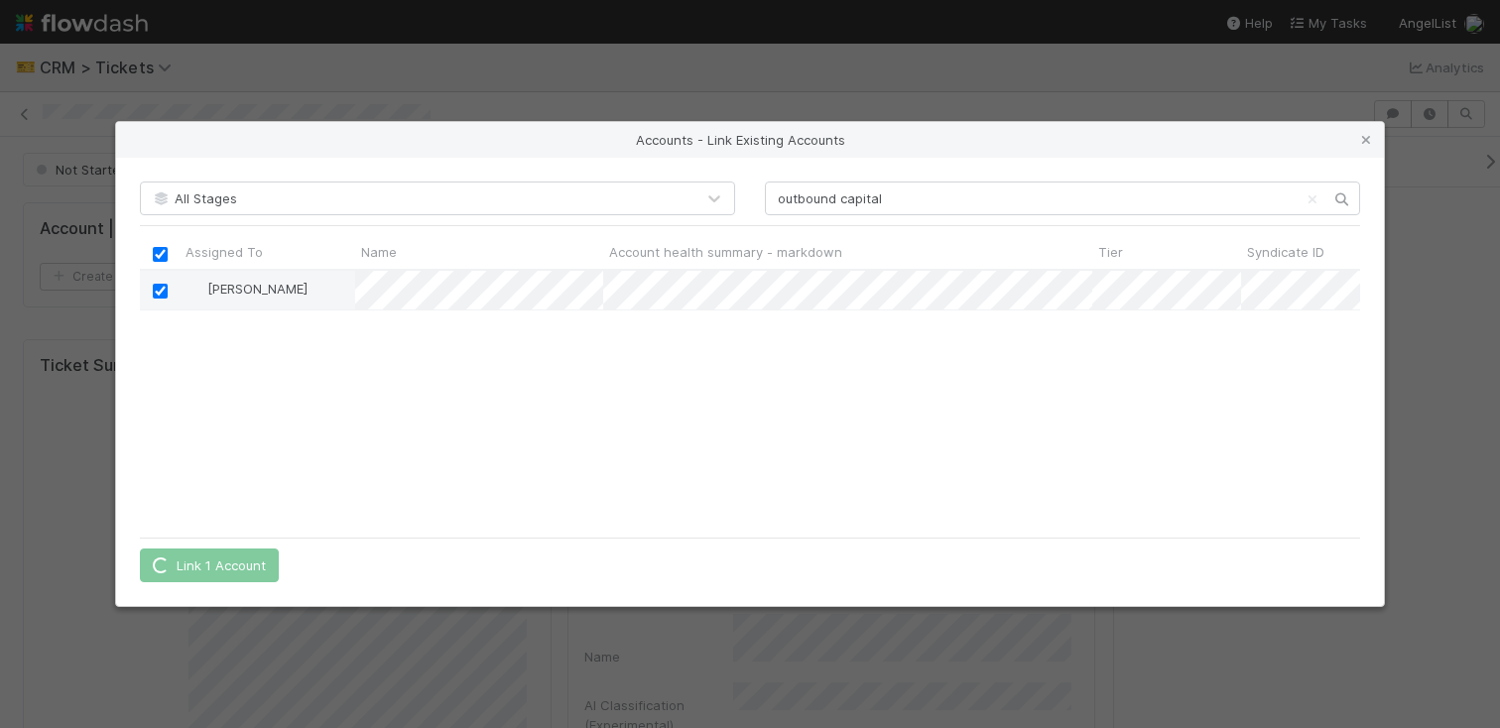 The height and width of the screenshot is (728, 1500). What do you see at coordinates (224, 252) in the screenshot?
I see `span: Assigned To` at bounding box center [224, 252].